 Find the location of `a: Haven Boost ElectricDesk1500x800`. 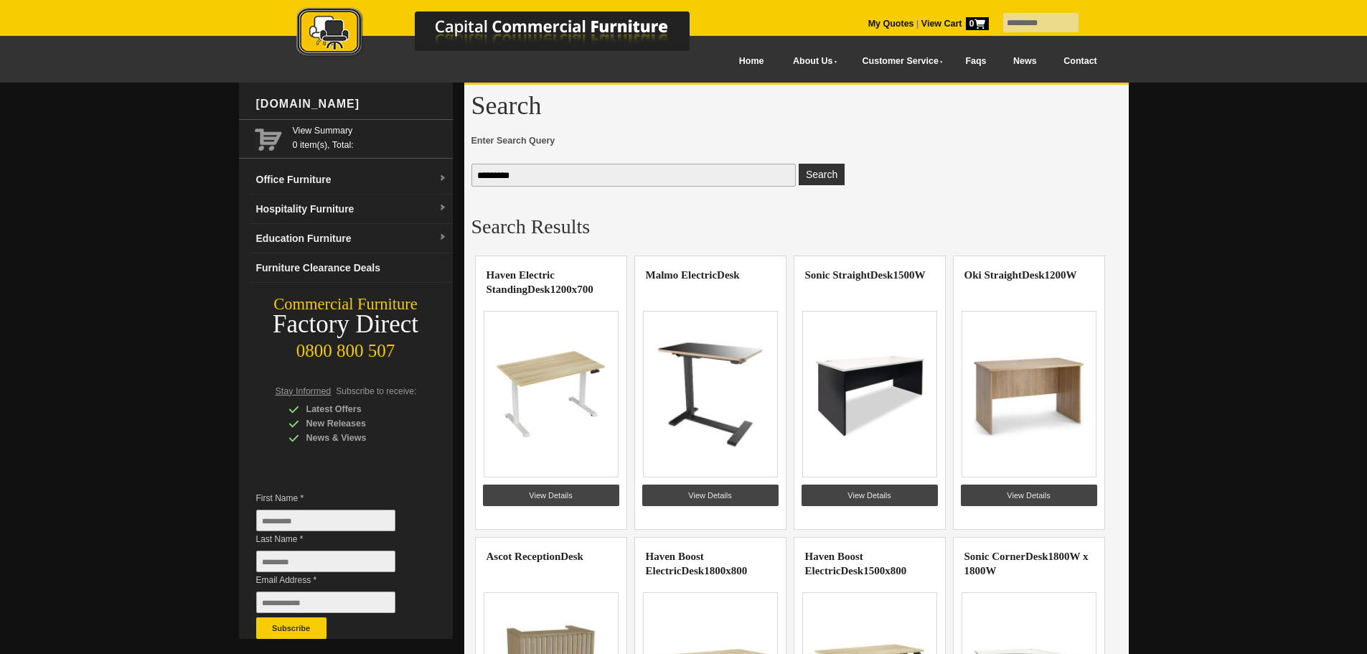

a: Haven Boost ElectricDesk1500x800 is located at coordinates (856, 563).